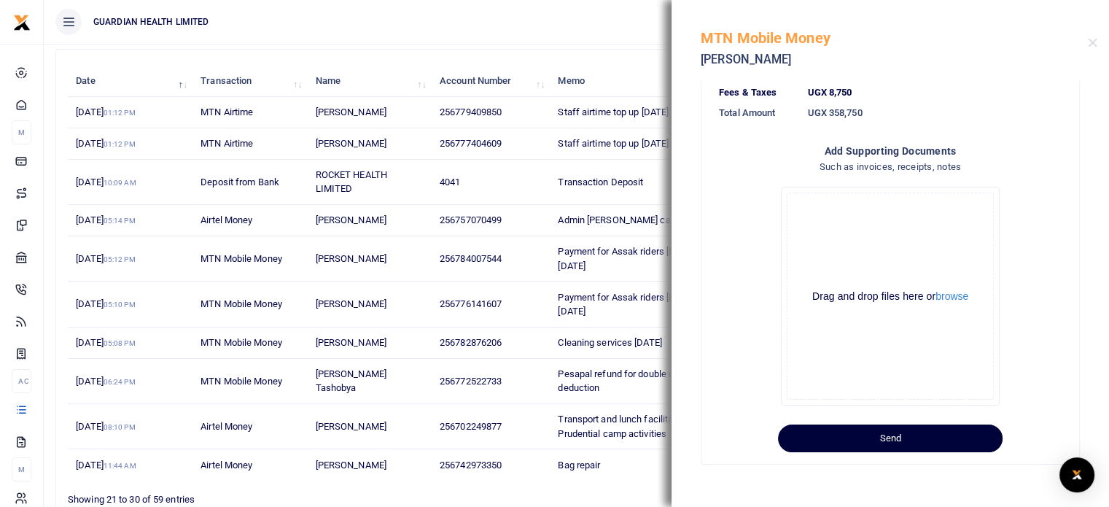 Image resolution: width=1109 pixels, height=507 pixels. What do you see at coordinates (351, 182) in the screenshot?
I see `span: ROCKET HEALTH LIMITED` at bounding box center [351, 182].